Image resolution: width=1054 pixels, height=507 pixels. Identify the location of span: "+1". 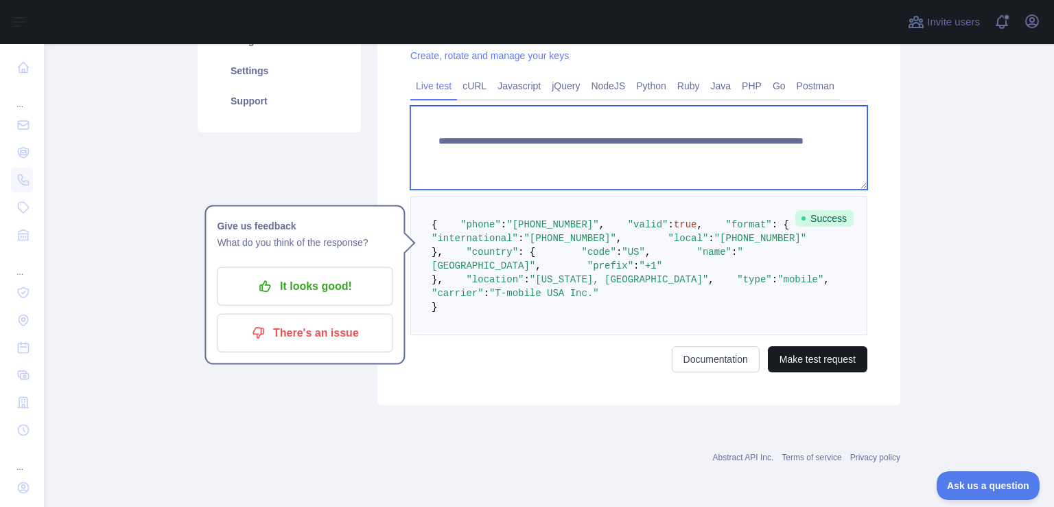
(651, 266).